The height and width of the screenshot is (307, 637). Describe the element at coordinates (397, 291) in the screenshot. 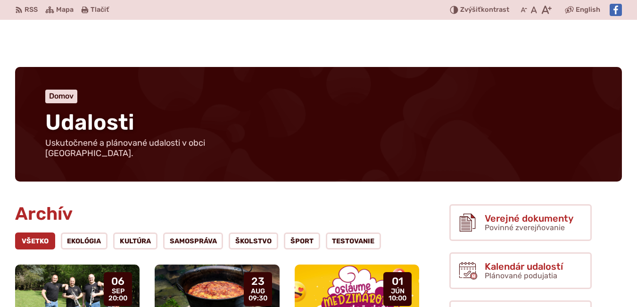

I see `span: jún` at that location.